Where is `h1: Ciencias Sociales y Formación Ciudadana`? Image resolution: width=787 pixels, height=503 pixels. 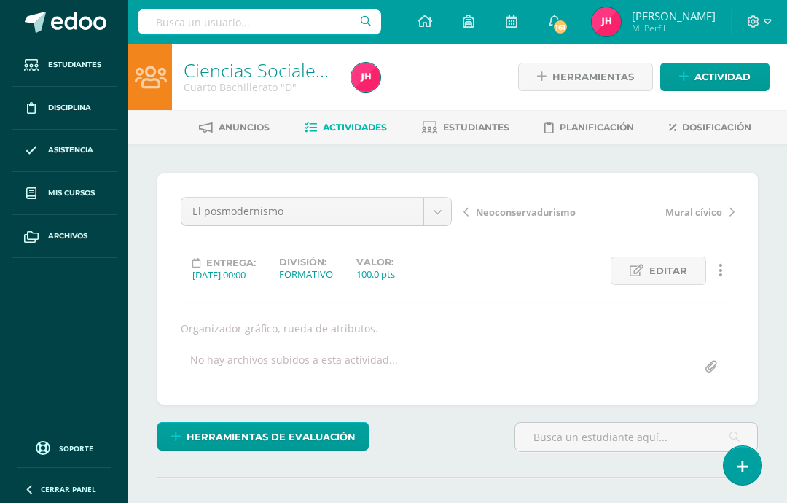 h1: Ciencias Sociales y Formación Ciudadana is located at coordinates (259, 70).